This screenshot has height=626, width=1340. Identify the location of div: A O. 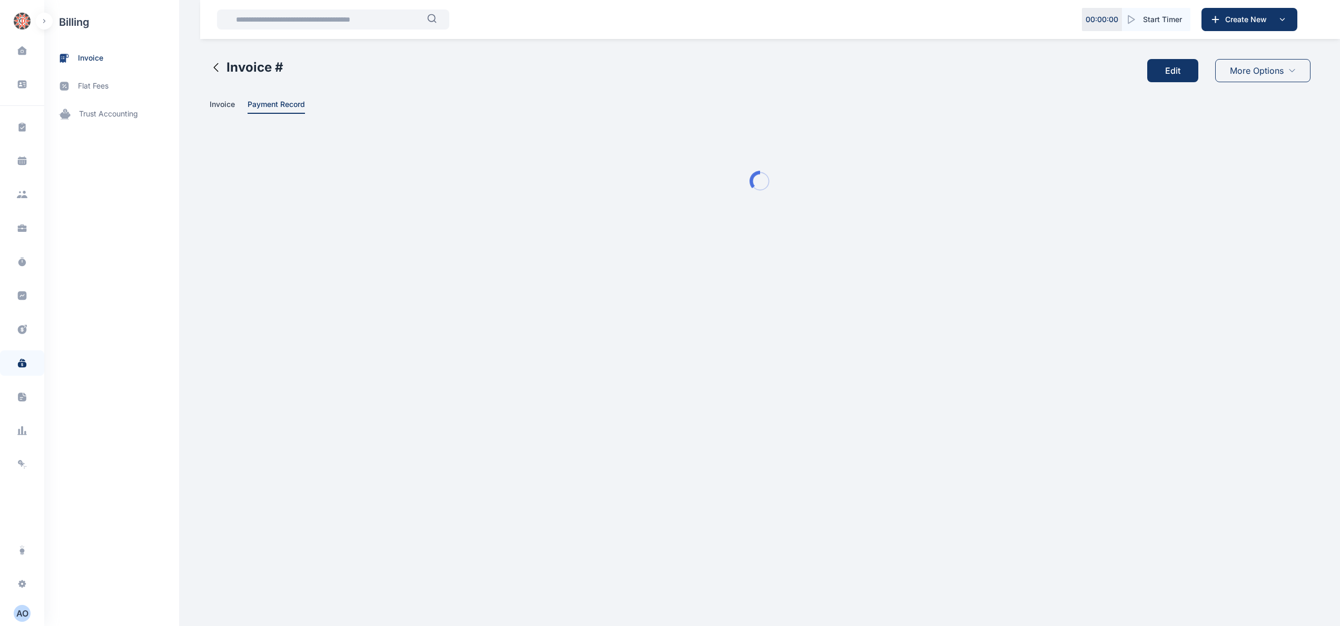
(22, 613).